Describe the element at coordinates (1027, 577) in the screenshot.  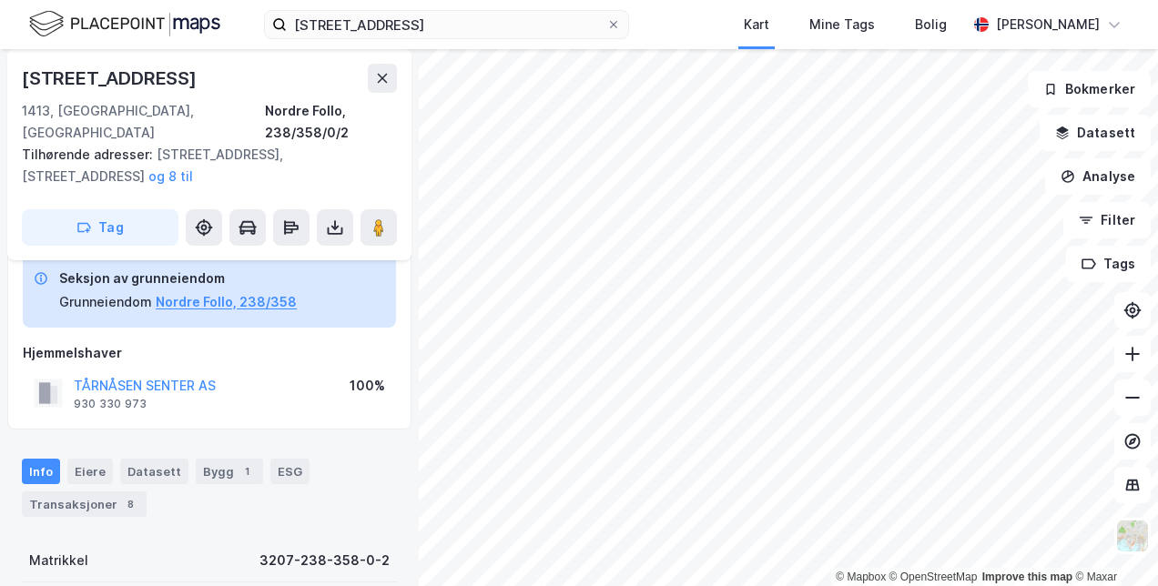
I see `a: Improve this map` at that location.